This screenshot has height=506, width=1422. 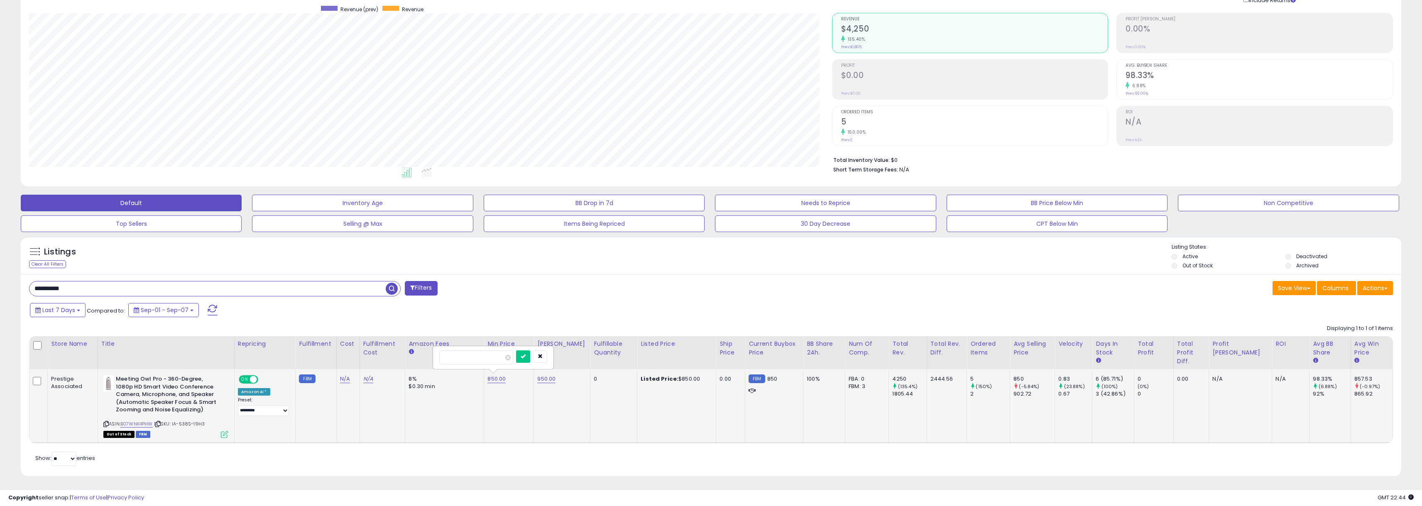 What do you see at coordinates (1144, 387) in the screenshot?
I see `small: (0%)` at bounding box center [1144, 387].